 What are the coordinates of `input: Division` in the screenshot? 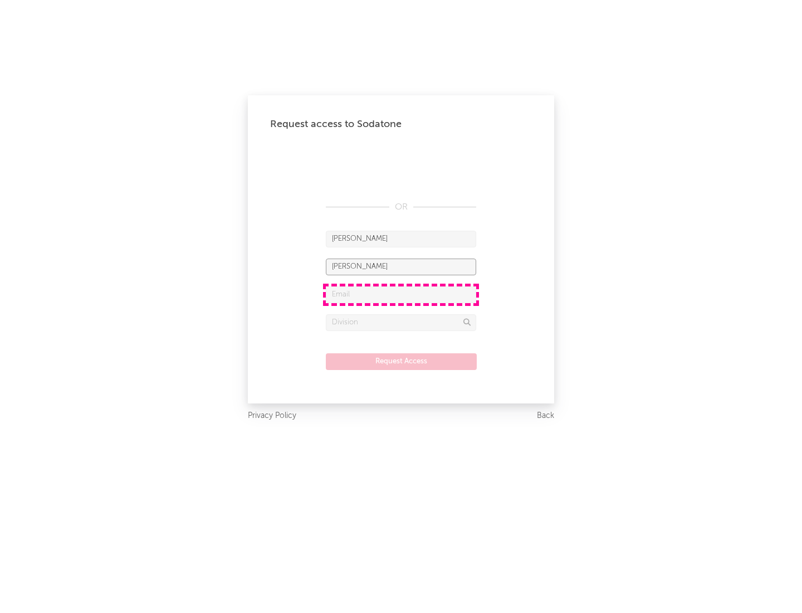 It's located at (401, 322).